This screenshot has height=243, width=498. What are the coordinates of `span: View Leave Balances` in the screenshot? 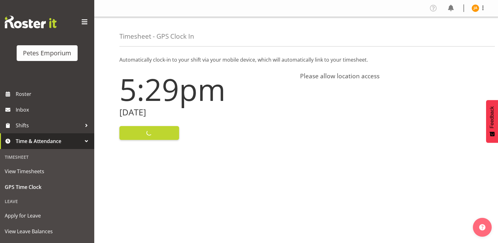 It's located at (47, 231).